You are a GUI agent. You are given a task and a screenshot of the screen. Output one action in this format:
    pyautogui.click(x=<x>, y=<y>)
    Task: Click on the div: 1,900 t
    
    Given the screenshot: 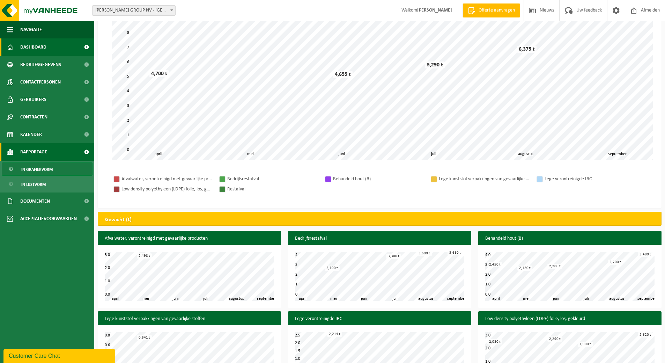 What is the action you would take?
    pyautogui.click(x=585, y=344)
    